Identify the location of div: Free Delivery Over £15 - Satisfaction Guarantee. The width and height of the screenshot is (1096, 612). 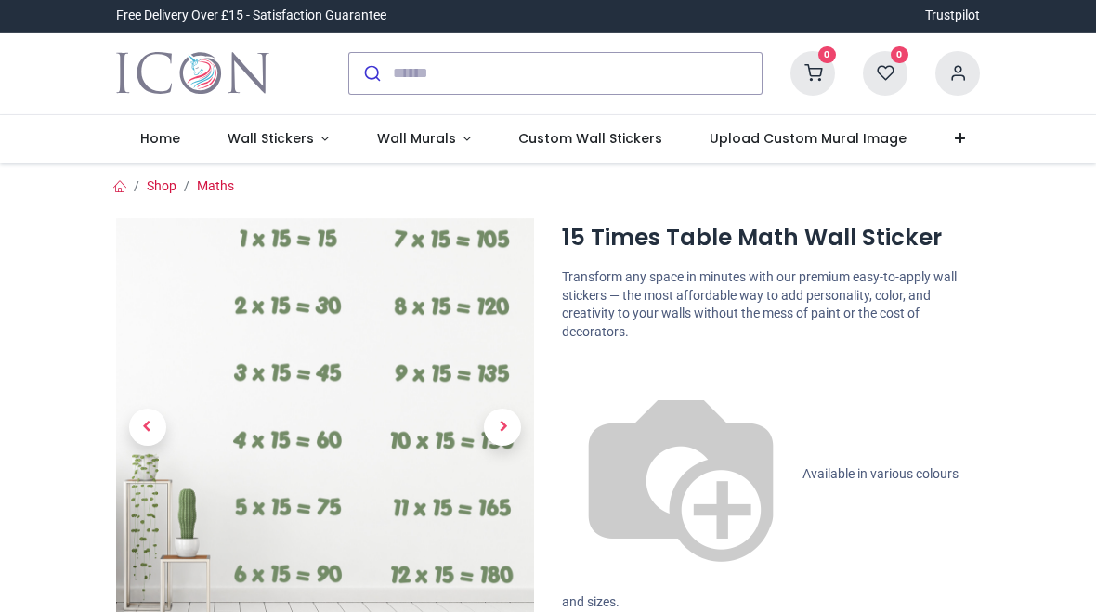
(251, 16).